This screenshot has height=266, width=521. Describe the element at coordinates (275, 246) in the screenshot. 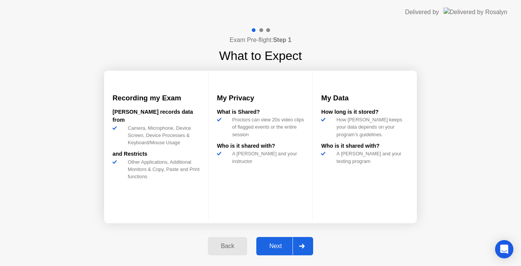

I see `div: Next` at that location.